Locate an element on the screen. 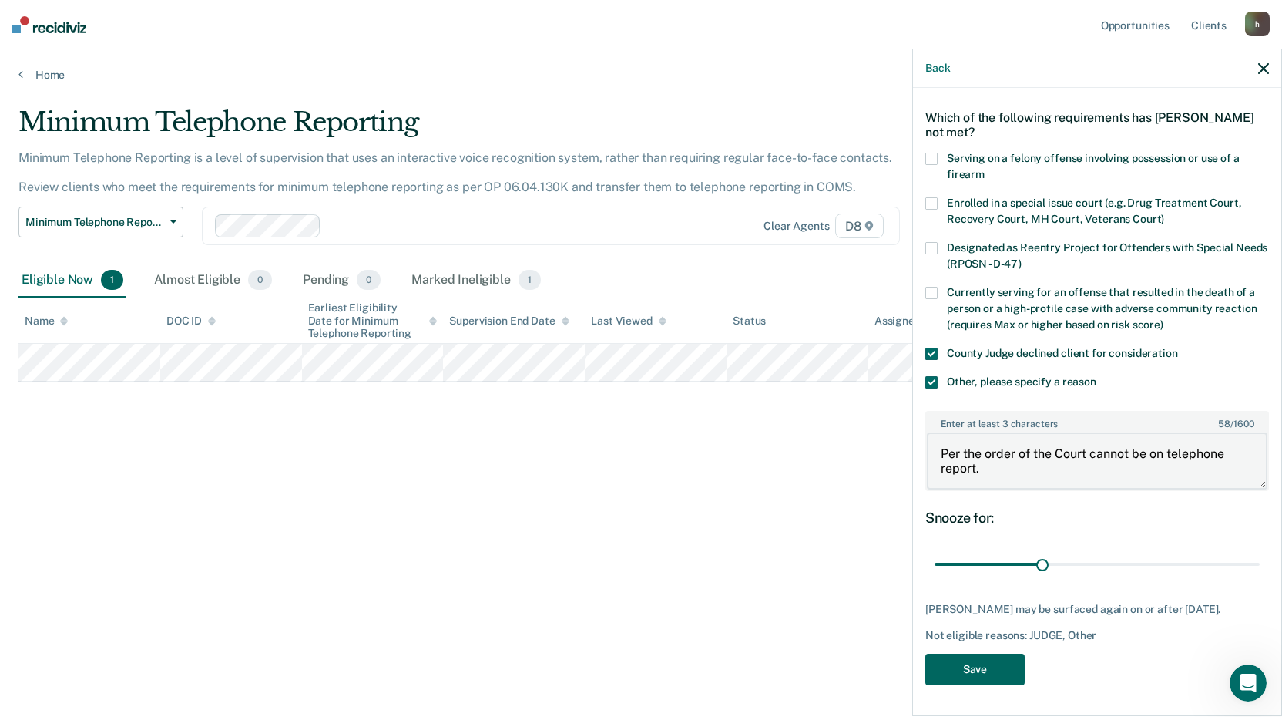 The width and height of the screenshot is (1282, 717). p: Minimum Telephone Reporting is a level of supervision that uses an interactive voice recognition ... is located at coordinates (455, 172).